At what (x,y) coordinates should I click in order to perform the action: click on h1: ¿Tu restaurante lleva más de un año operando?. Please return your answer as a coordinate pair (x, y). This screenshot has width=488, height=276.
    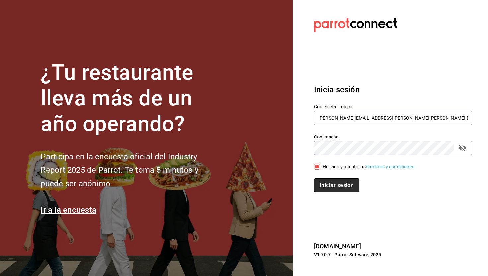
    Looking at the image, I should click on (130, 98).